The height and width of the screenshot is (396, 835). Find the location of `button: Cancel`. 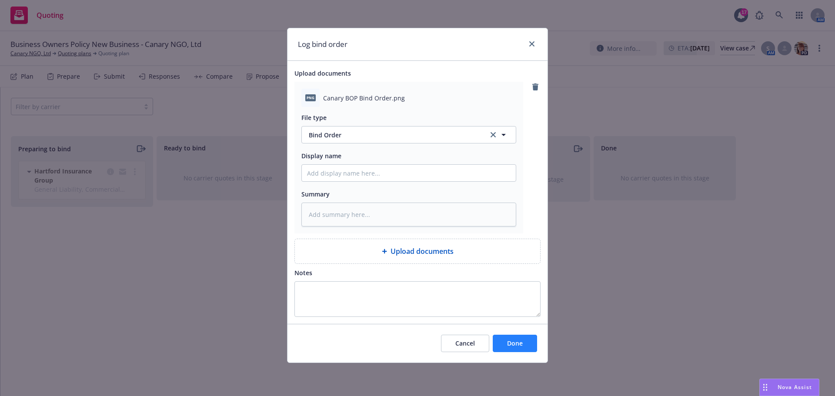

button: Cancel is located at coordinates (465, 344).